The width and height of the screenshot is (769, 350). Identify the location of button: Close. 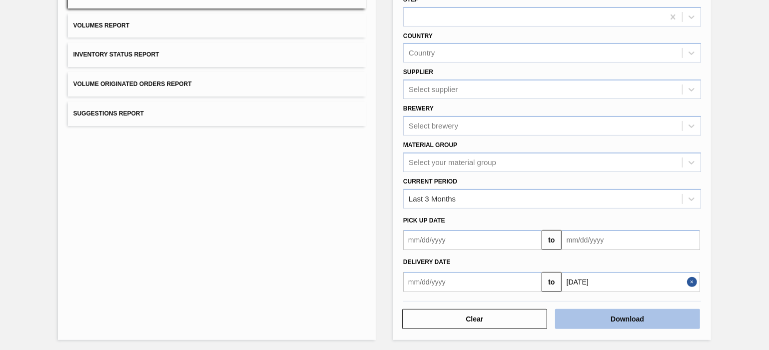
(693, 282).